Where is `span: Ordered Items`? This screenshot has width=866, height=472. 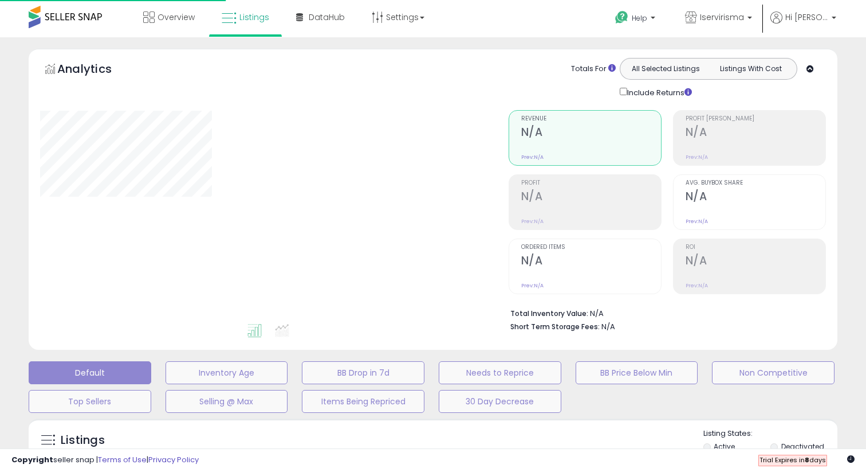 span: Ordered Items is located at coordinates (591, 247).